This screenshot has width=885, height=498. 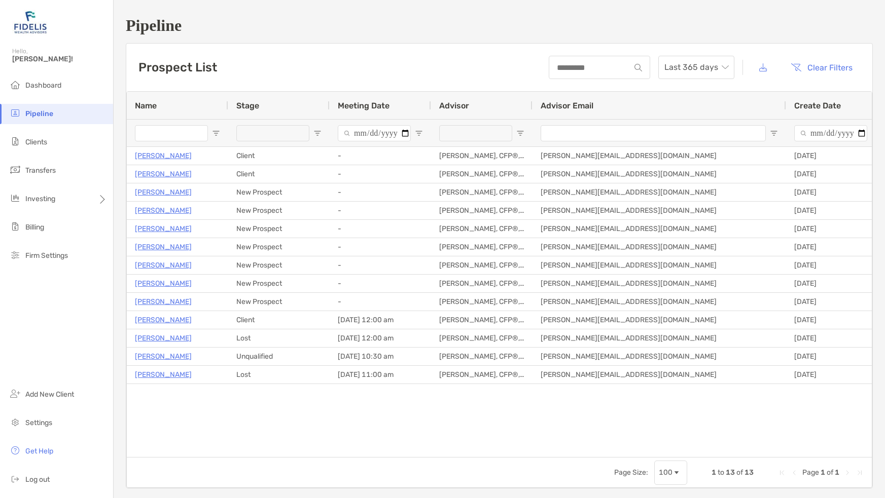 What do you see at coordinates (47, 255) in the screenshot?
I see `span: Firm Settings` at bounding box center [47, 255].